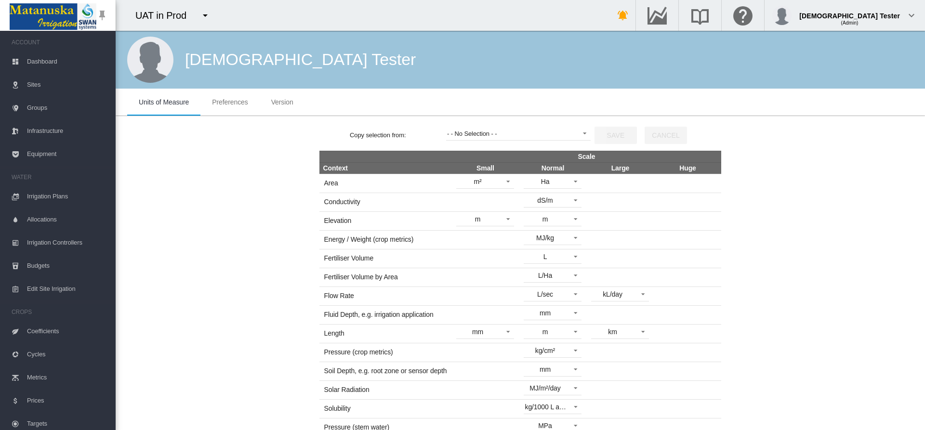  Describe the element at coordinates (386, 277) in the screenshot. I see `td: Fertiliser Volume by Area` at that location.